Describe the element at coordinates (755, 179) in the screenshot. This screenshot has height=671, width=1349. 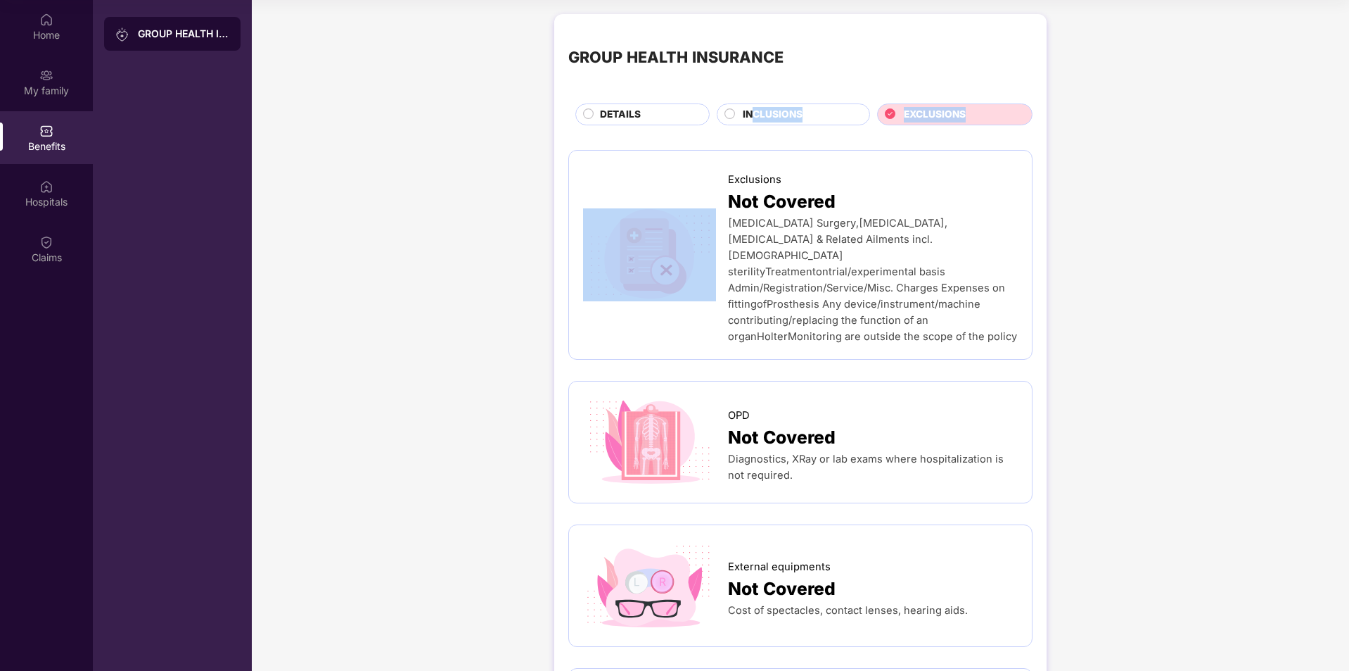
I see `span: Exclusions` at that location.